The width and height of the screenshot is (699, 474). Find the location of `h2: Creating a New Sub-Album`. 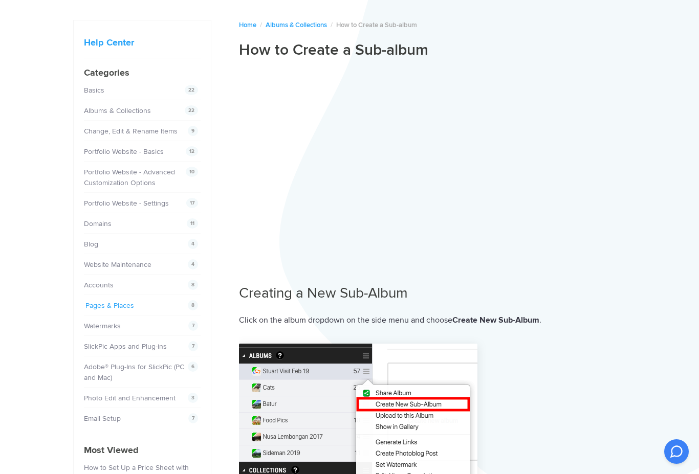

h2: Creating a New Sub-Album is located at coordinates (432, 293).